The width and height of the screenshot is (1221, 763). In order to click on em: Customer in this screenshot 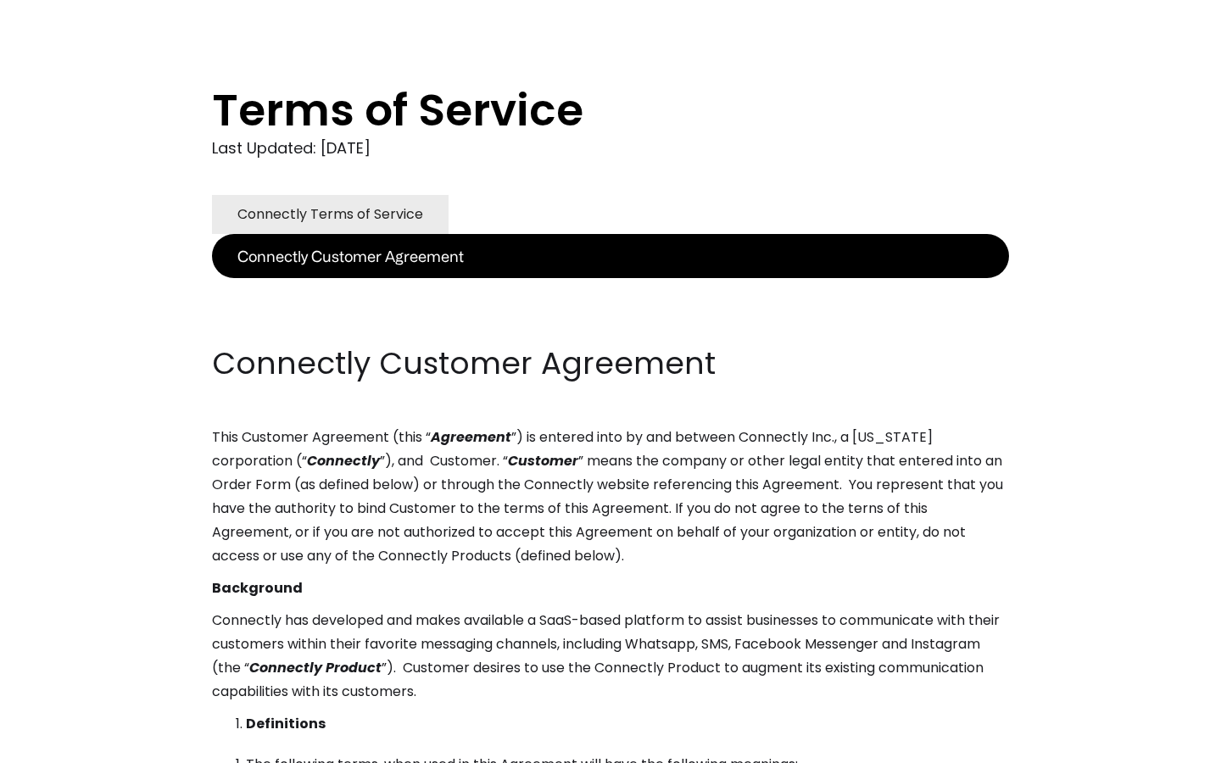, I will do `click(543, 460)`.